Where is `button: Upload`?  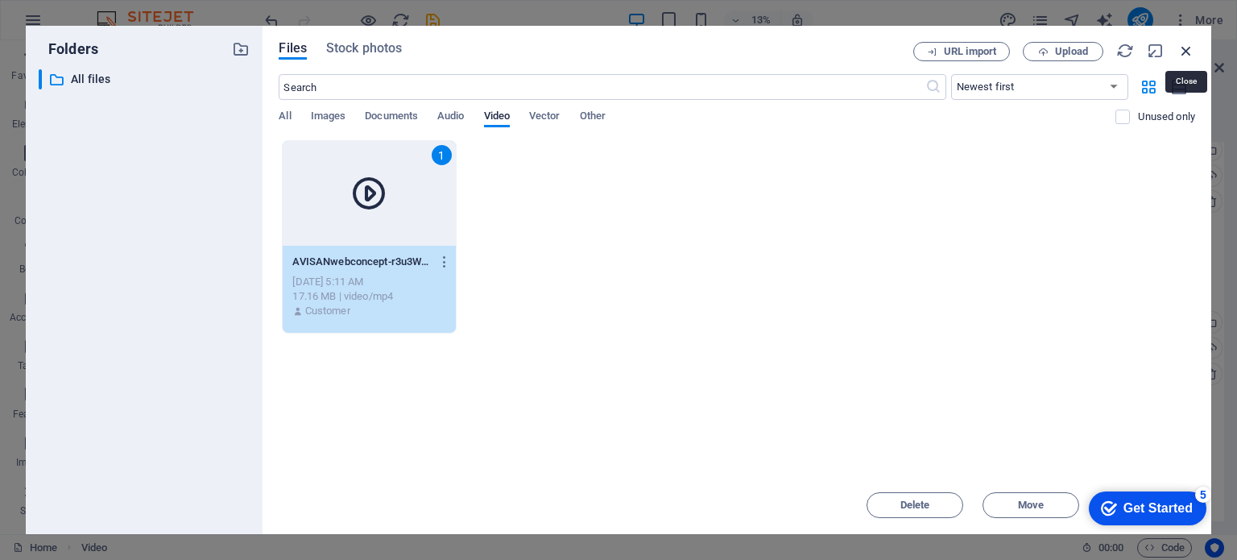 button: Upload is located at coordinates (1063, 52).